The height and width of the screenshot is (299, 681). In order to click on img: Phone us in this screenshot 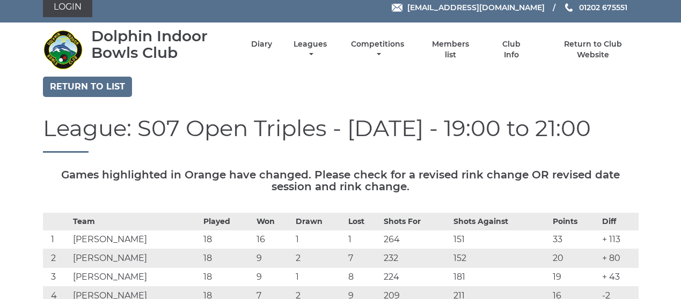, I will do `click(569, 8)`.